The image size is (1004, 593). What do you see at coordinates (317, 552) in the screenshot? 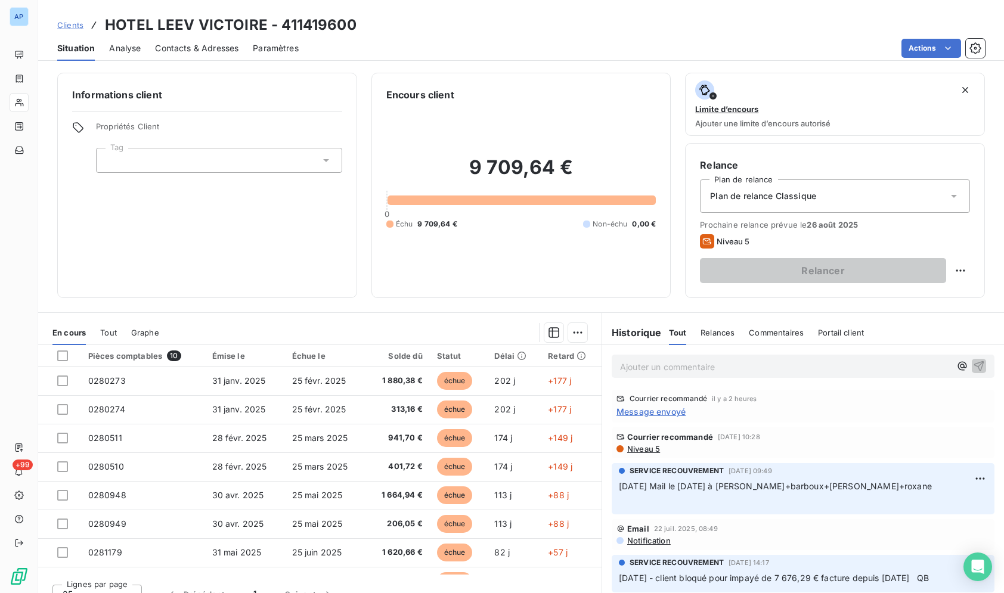
I see `span: 25 juin 2025` at bounding box center [317, 552].